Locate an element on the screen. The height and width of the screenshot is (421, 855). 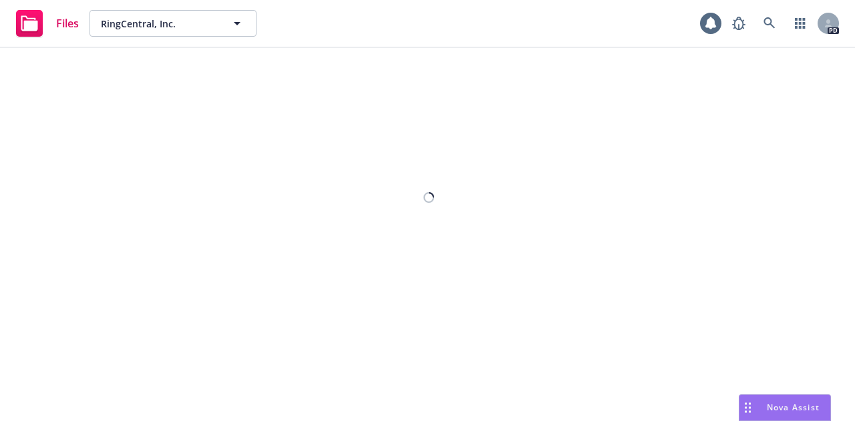
button: RingCentral, Inc. is located at coordinates (173, 23).